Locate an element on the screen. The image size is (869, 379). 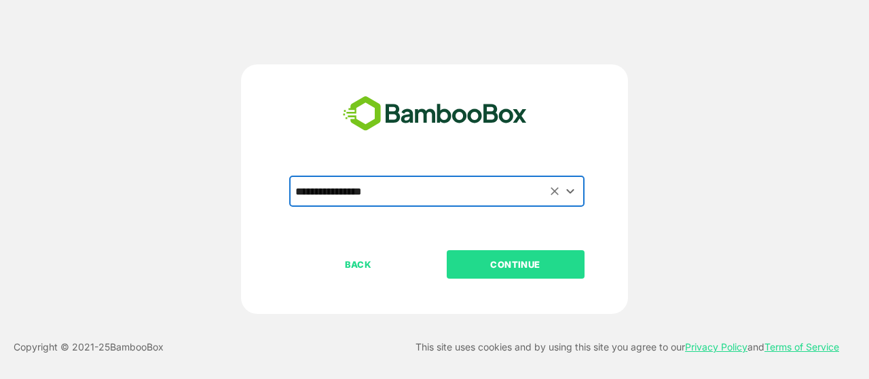
button: Clear is located at coordinates (554, 191).